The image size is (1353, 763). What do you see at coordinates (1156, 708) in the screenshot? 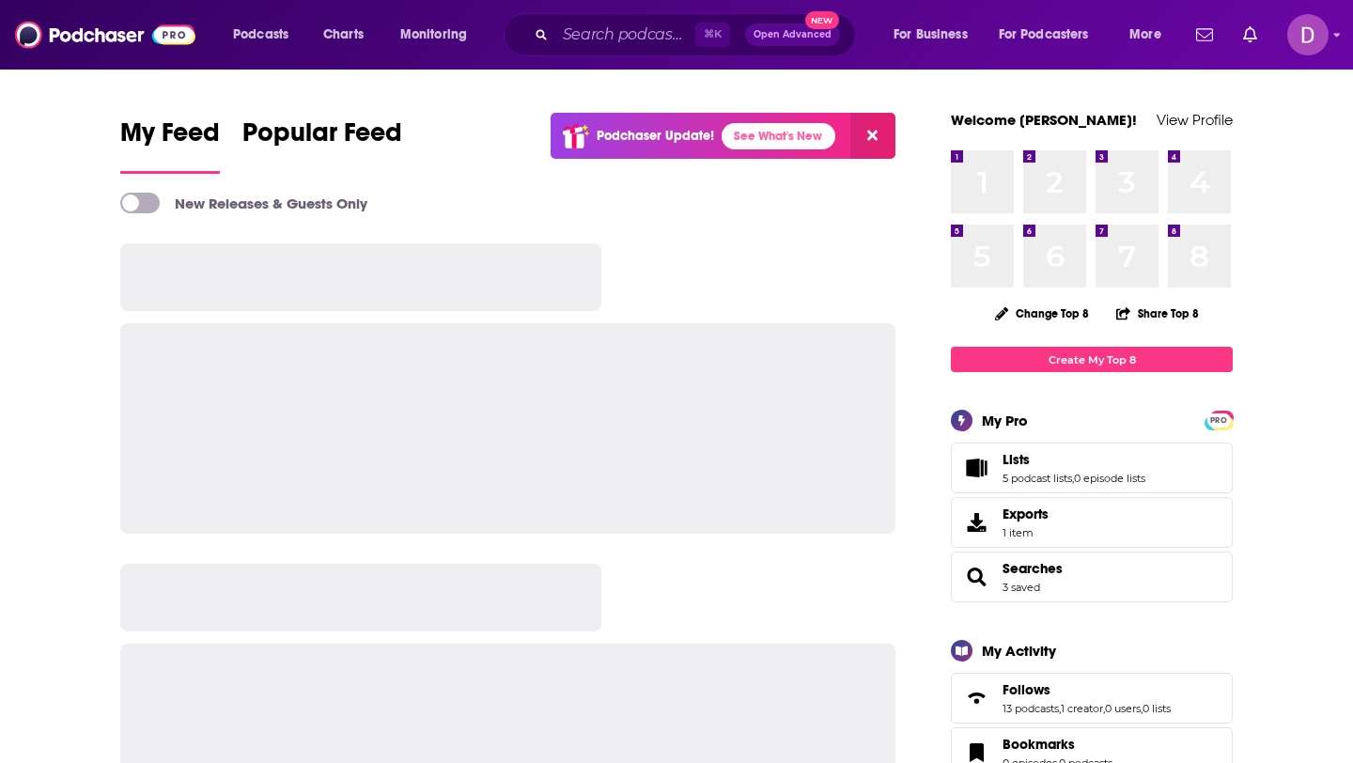
I see `a: 0 lists` at bounding box center [1156, 708].